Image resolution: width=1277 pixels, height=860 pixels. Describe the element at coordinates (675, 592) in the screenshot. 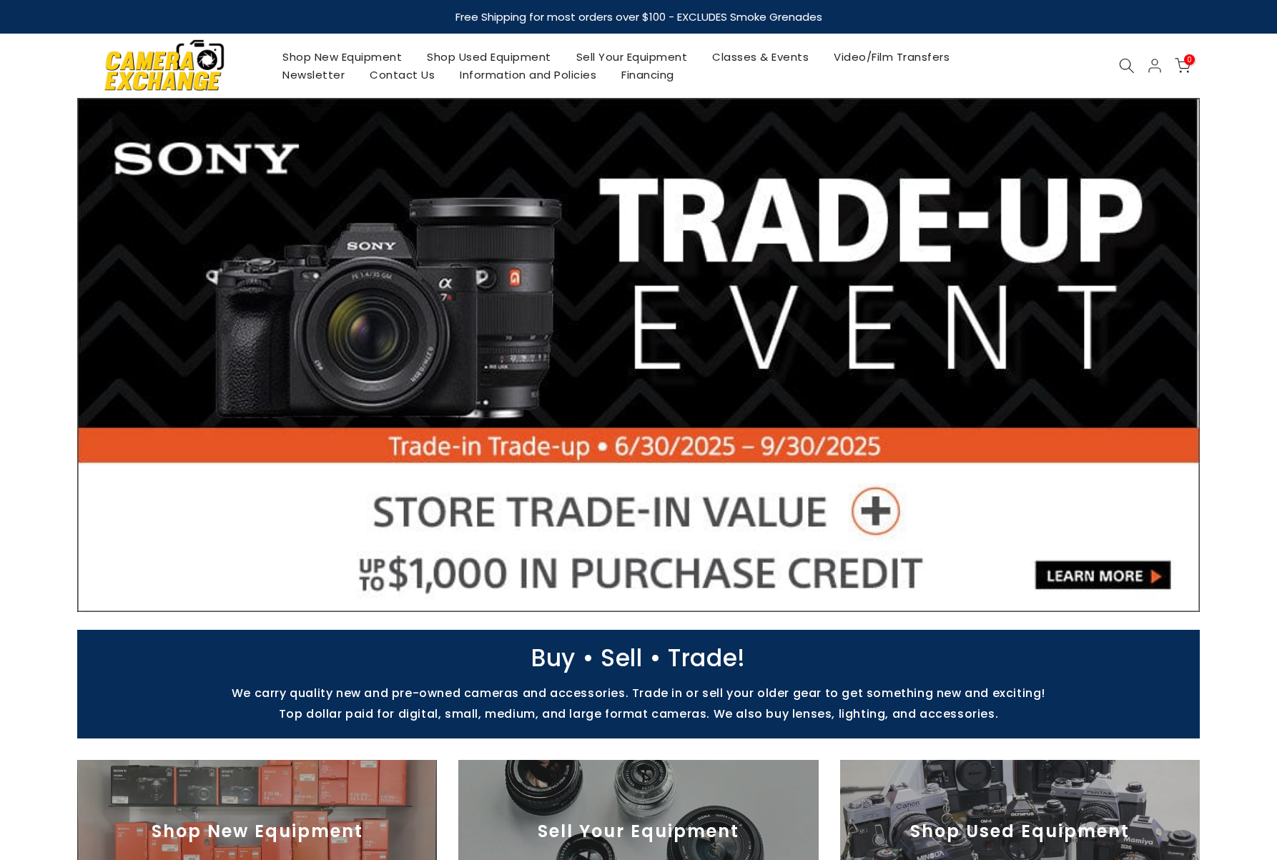

I see `li: Page dot 6` at that location.